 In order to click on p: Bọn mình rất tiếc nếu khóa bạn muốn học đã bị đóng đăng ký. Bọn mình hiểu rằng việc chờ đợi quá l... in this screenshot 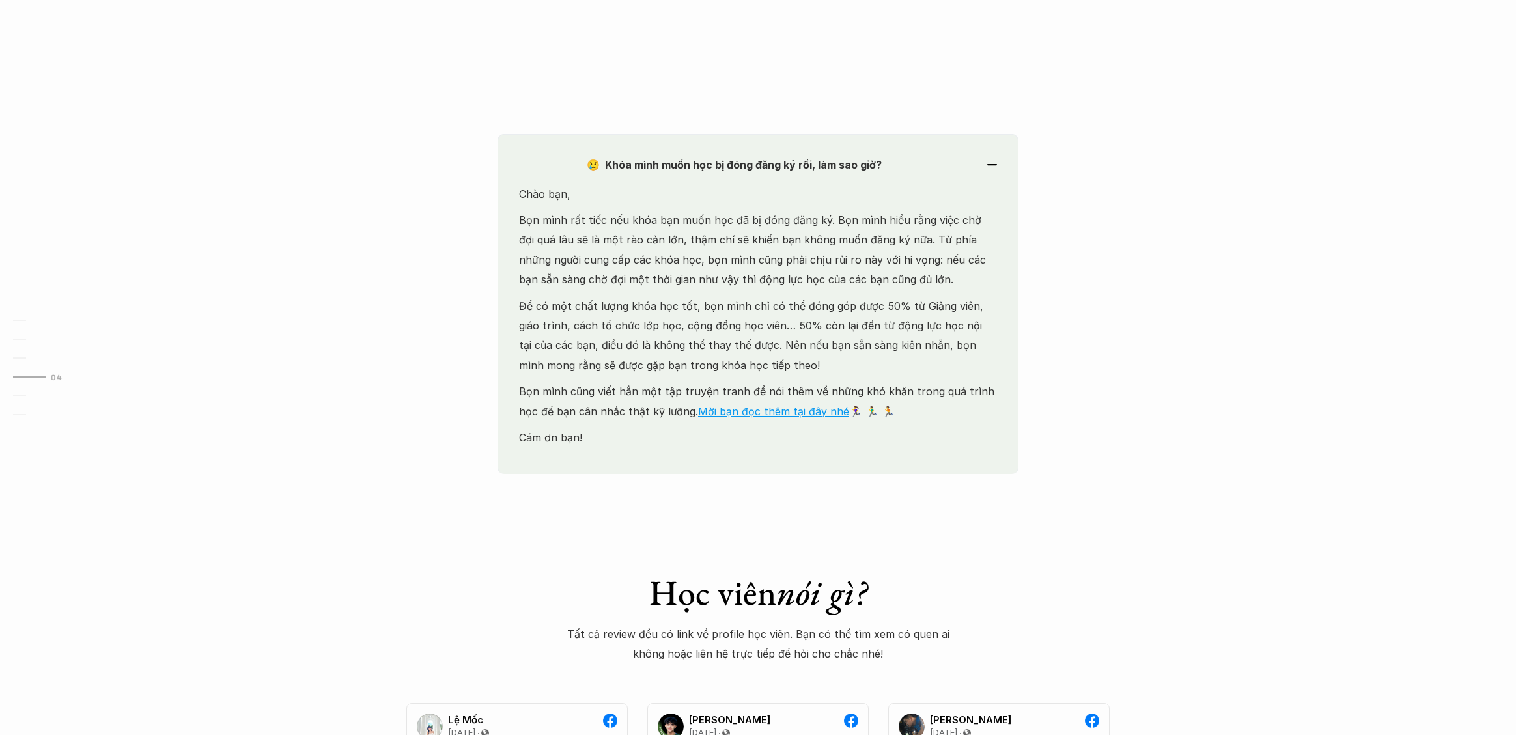, I will do `click(758, 250)`.